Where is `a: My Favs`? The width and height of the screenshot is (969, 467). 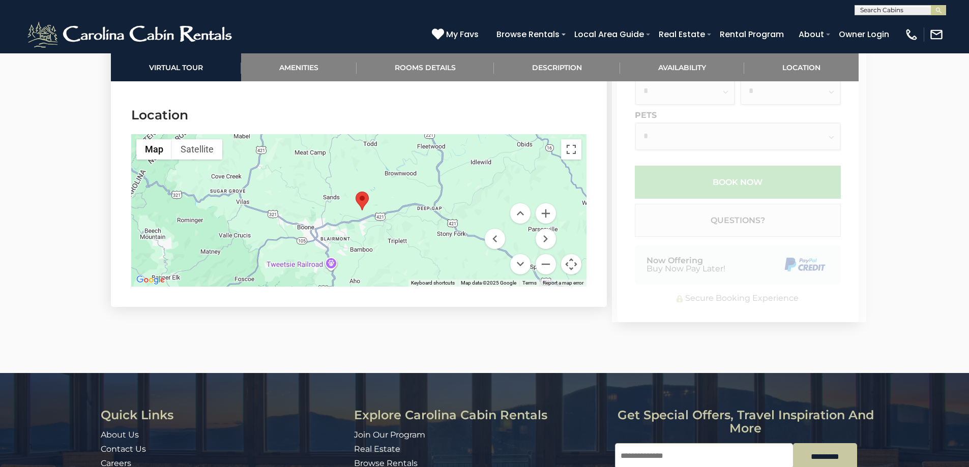
a: My Favs is located at coordinates (456, 35).